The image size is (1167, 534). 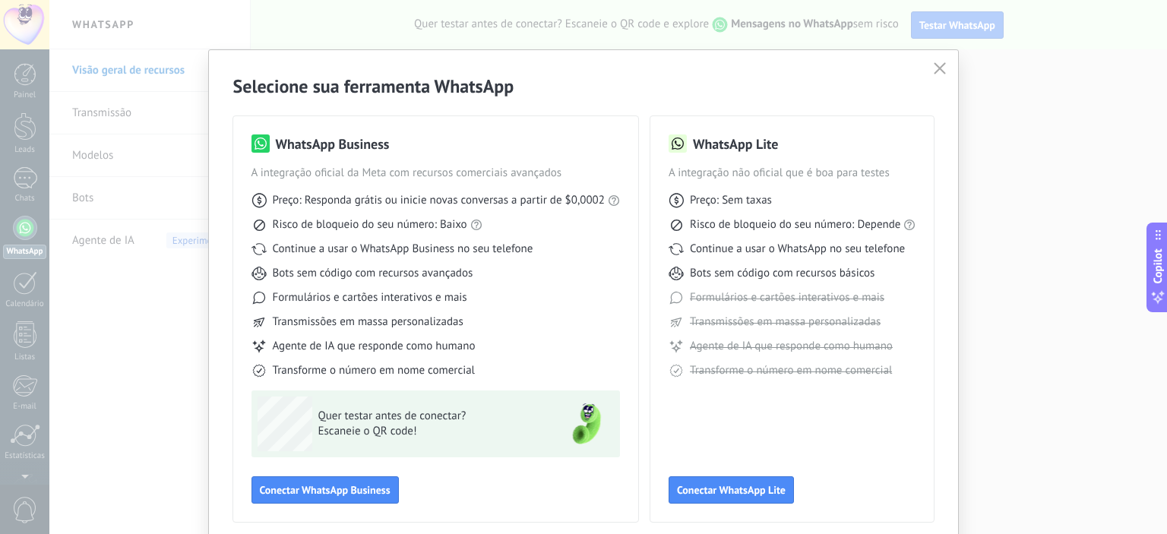 I want to click on span: Conectar WhatsApp Business, so click(x=325, y=490).